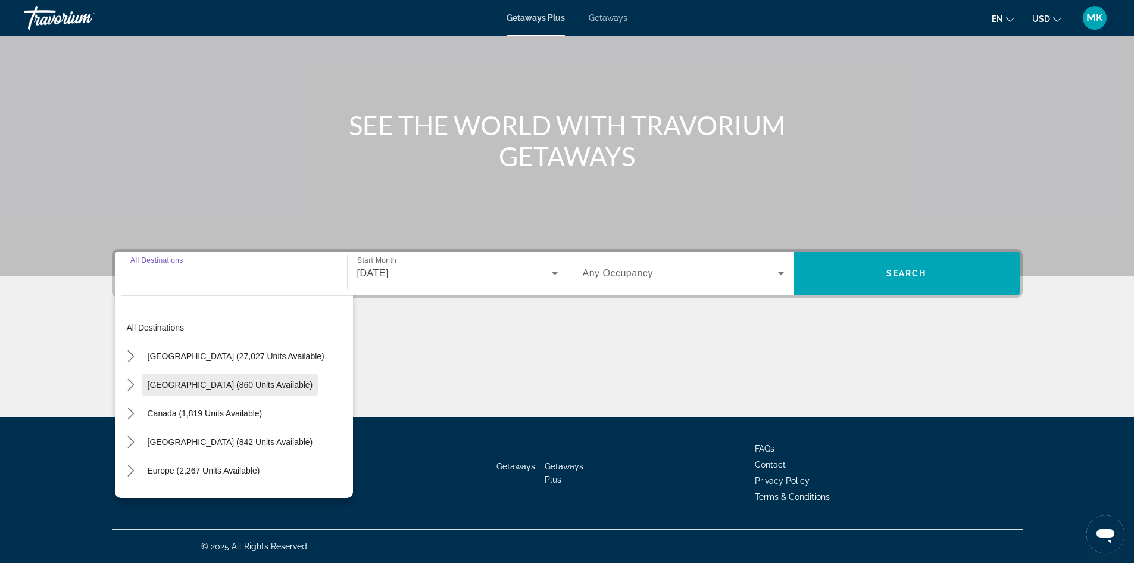 Image resolution: width=1134 pixels, height=563 pixels. I want to click on button: Select destination: Canada (1,819 units available), so click(205, 413).